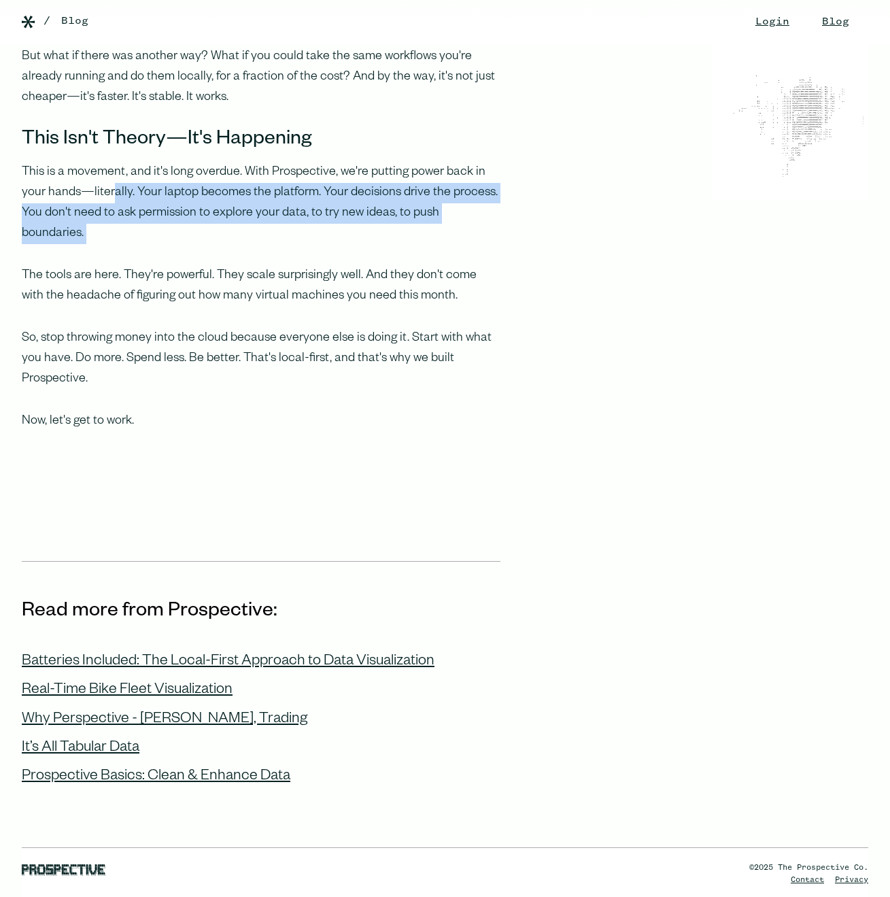 The image size is (890, 897). I want to click on h3: Read more from Prospective:, so click(261, 612).